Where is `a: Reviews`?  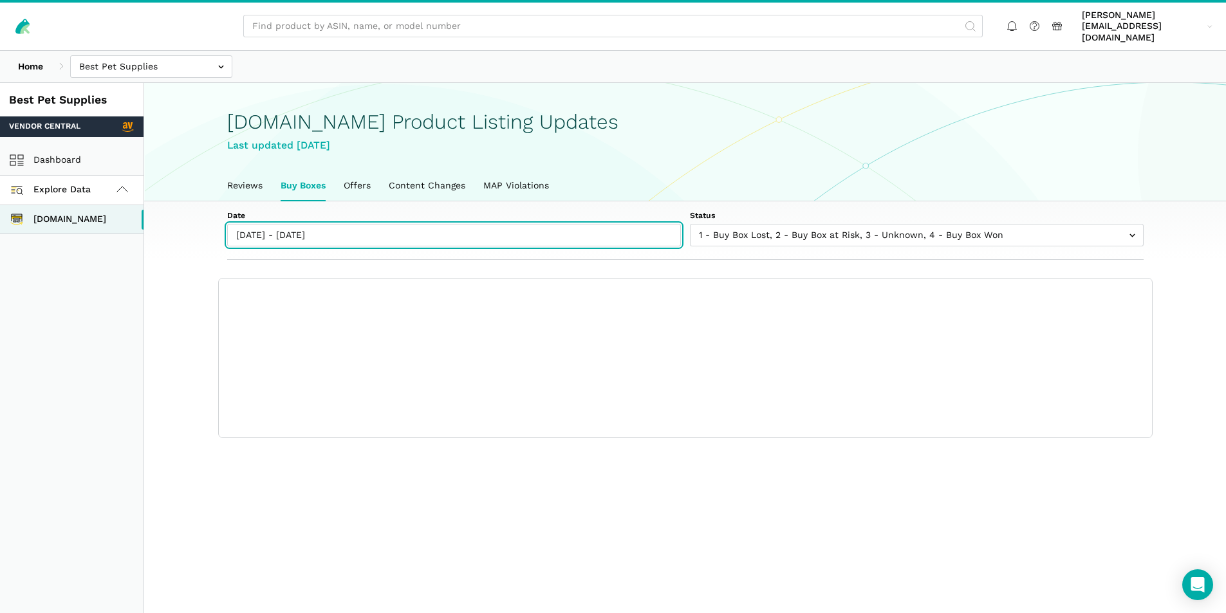 a: Reviews is located at coordinates (245, 186).